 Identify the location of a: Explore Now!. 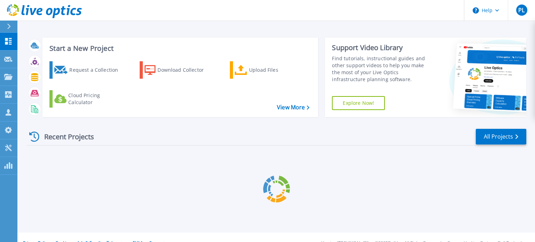
(359, 103).